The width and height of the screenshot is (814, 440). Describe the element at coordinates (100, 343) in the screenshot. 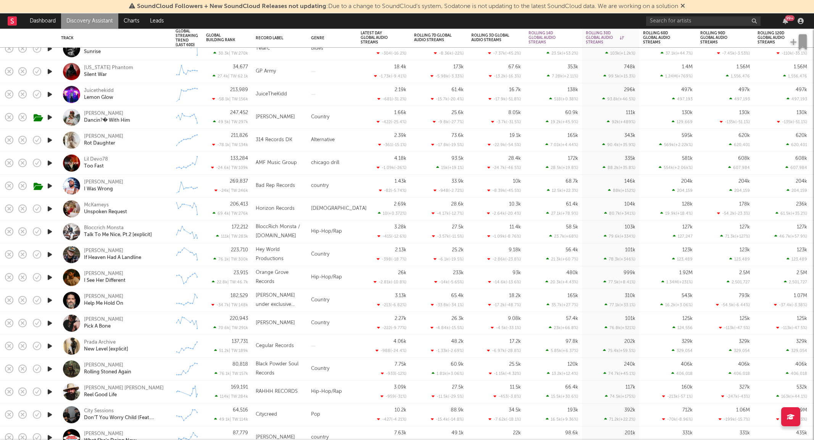

I see `div: Prada Archive` at that location.